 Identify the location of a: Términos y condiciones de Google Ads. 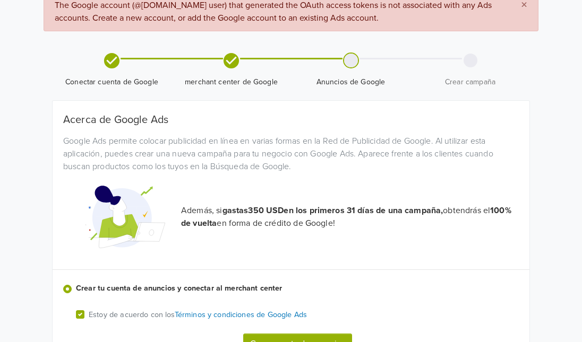
(240, 315).